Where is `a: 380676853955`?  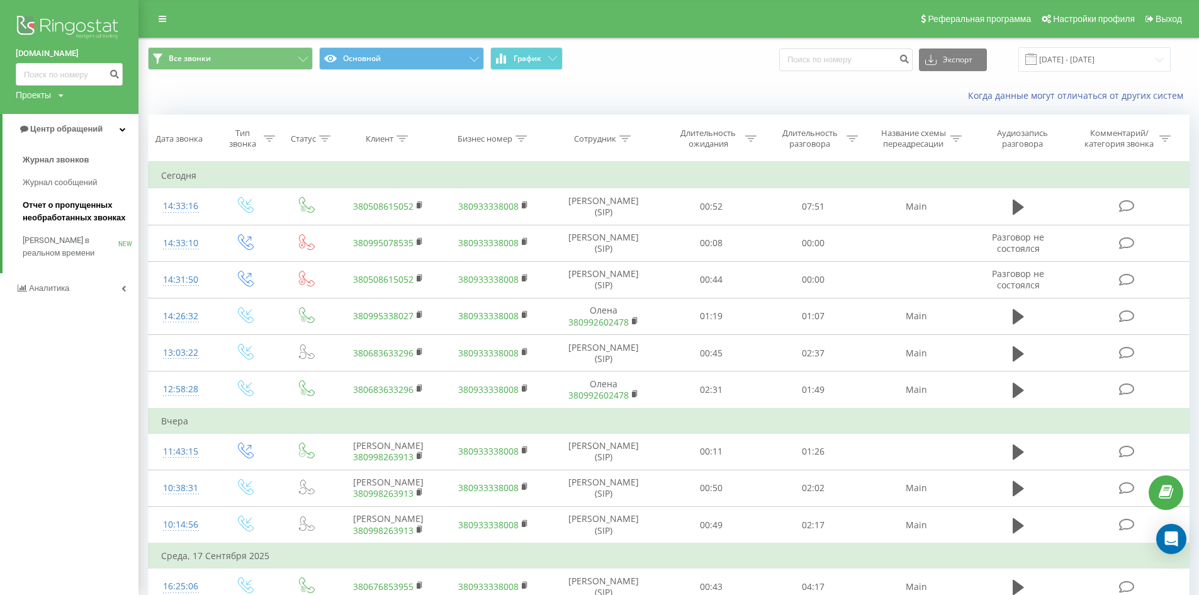
a: 380676853955 is located at coordinates (383, 586).